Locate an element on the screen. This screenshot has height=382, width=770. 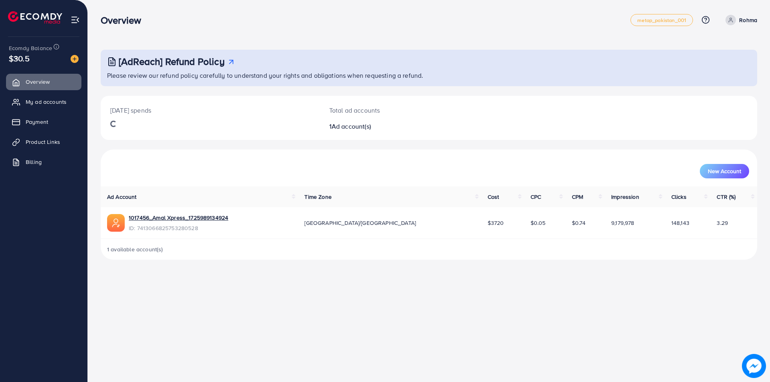
p: Total ad accounts is located at coordinates (401, 110).